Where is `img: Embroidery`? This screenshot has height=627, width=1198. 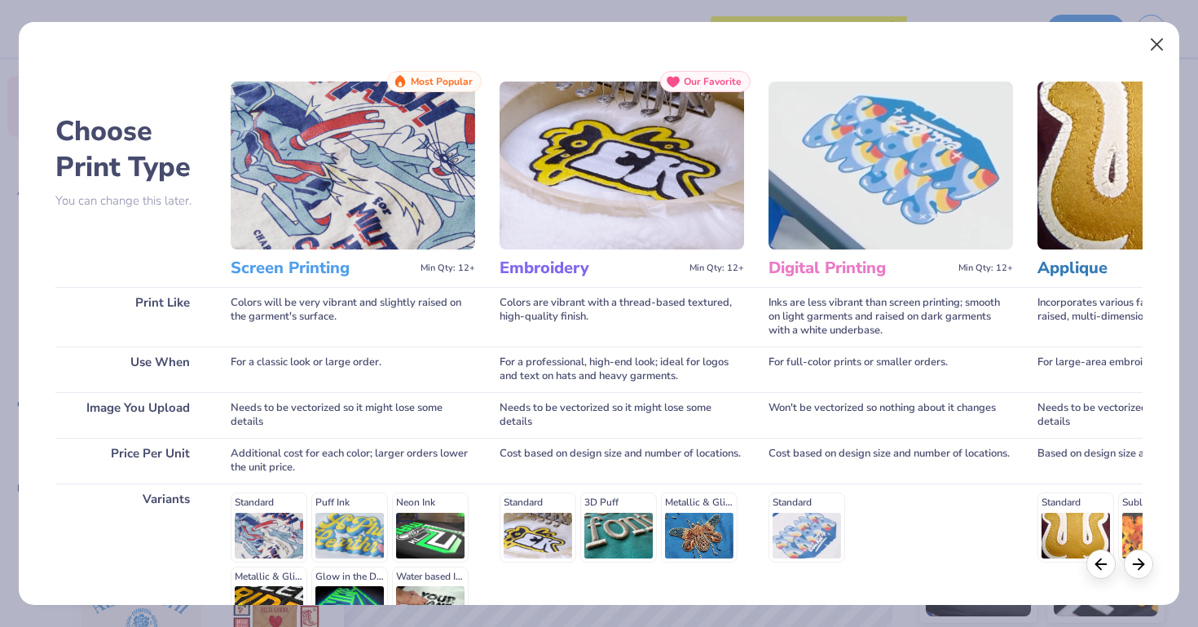
img: Embroidery is located at coordinates (622, 165).